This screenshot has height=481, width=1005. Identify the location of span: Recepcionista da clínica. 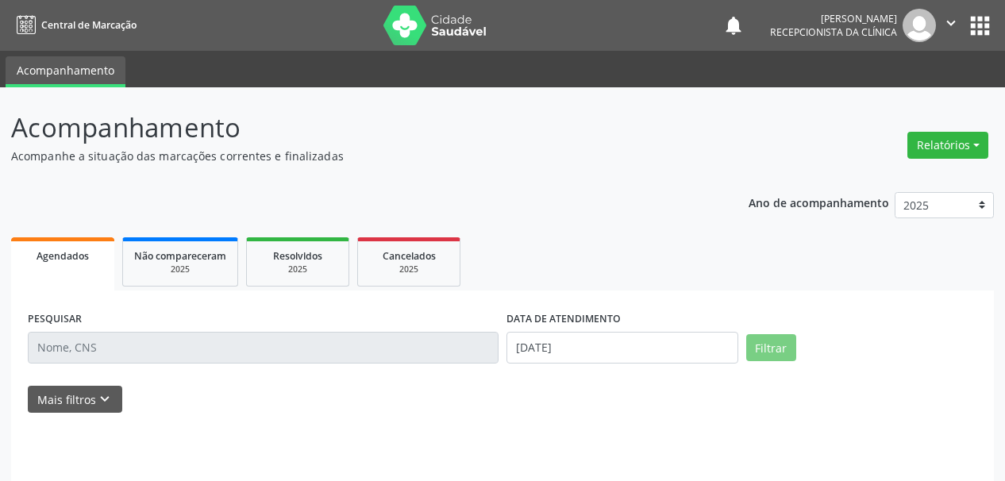
(834, 32).